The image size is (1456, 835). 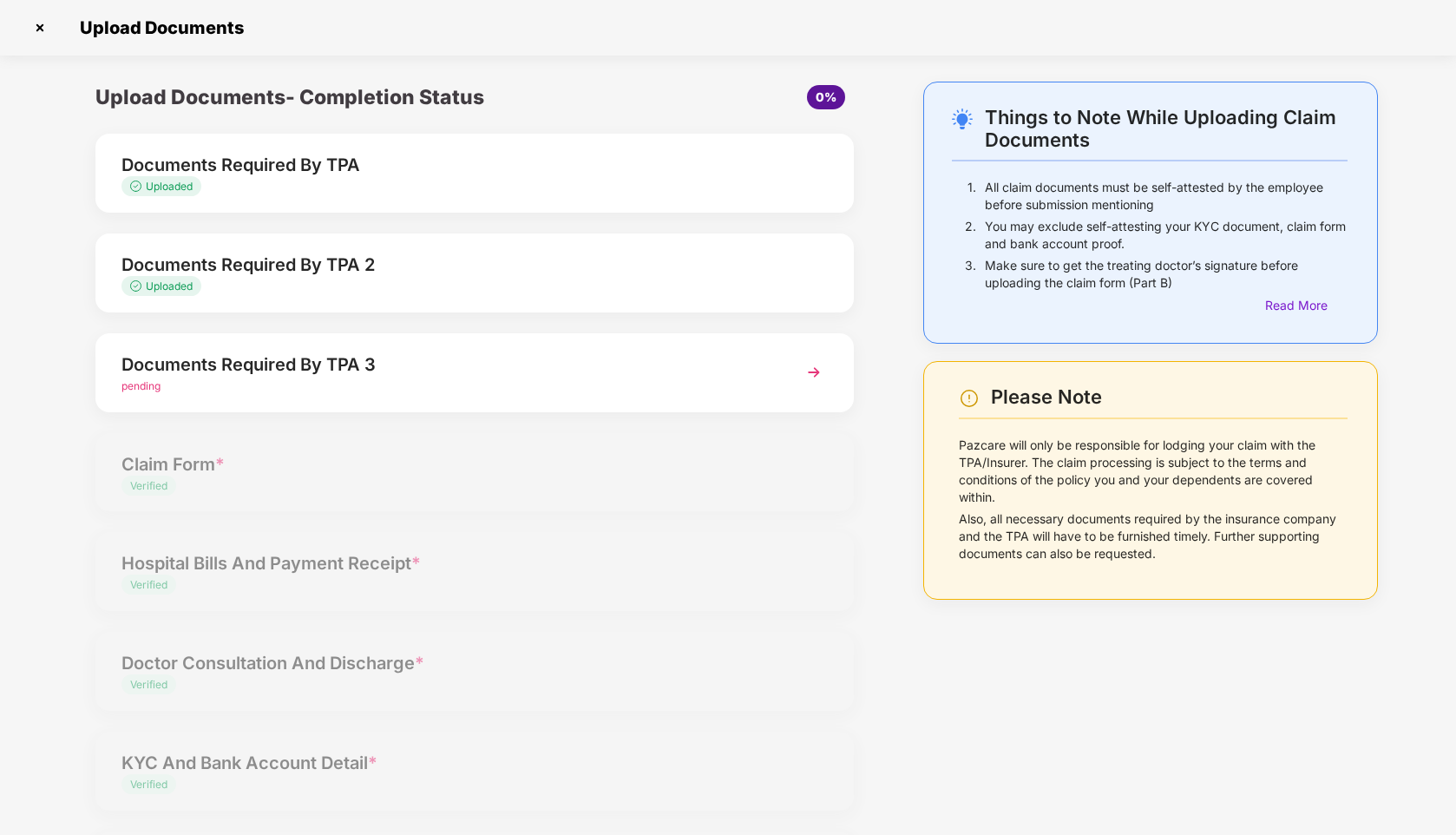 What do you see at coordinates (970, 274) in the screenshot?
I see `p: 3.` at bounding box center [970, 274].